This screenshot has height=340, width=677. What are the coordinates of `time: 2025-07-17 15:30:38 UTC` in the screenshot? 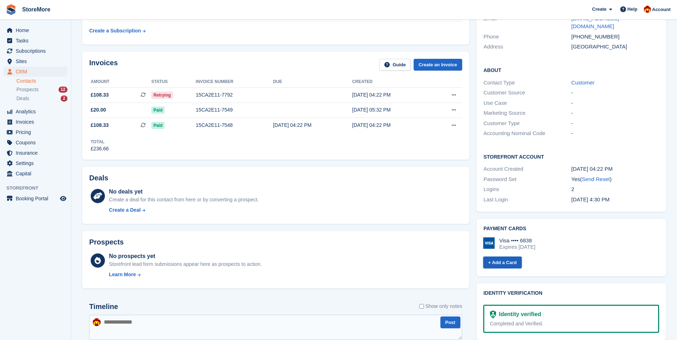 It's located at (590, 199).